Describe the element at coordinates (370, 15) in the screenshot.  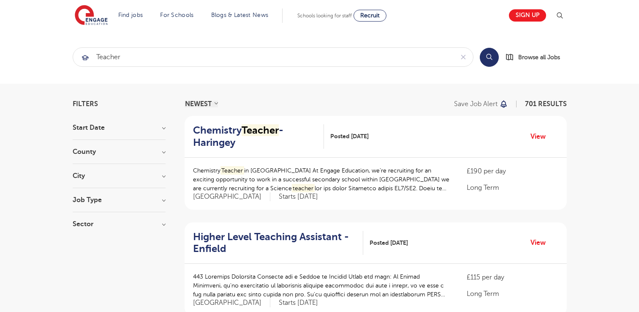
I see `span: Recruit` at that location.